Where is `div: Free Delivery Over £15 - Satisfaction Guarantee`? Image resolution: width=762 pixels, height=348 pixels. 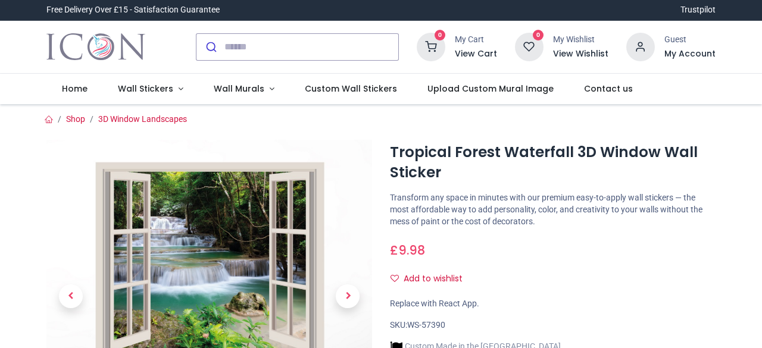 div: Free Delivery Over £15 - Satisfaction Guarantee is located at coordinates (133, 10).